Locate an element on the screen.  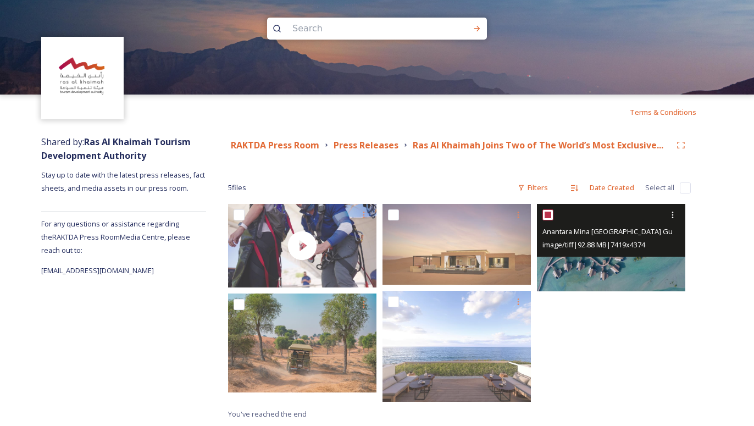
span: Terms & Conditions is located at coordinates (663, 112).